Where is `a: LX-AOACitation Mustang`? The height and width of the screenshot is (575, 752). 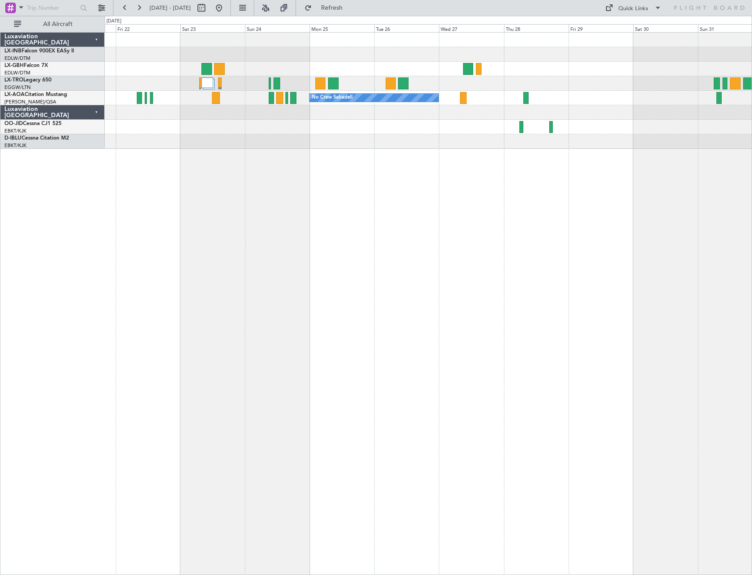
a: LX-AOACitation Mustang is located at coordinates (36, 95).